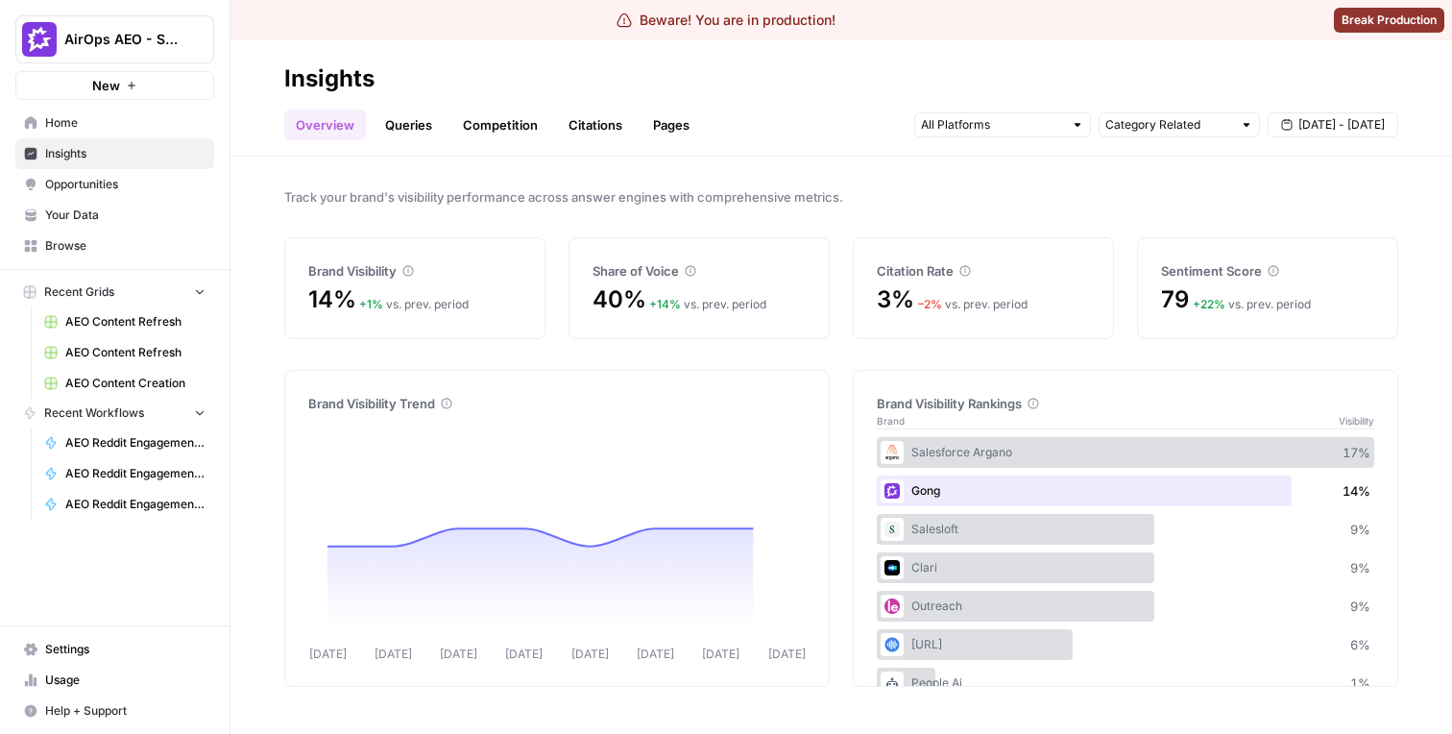 The width and height of the screenshot is (1452, 734). I want to click on a: Citations, so click(595, 125).